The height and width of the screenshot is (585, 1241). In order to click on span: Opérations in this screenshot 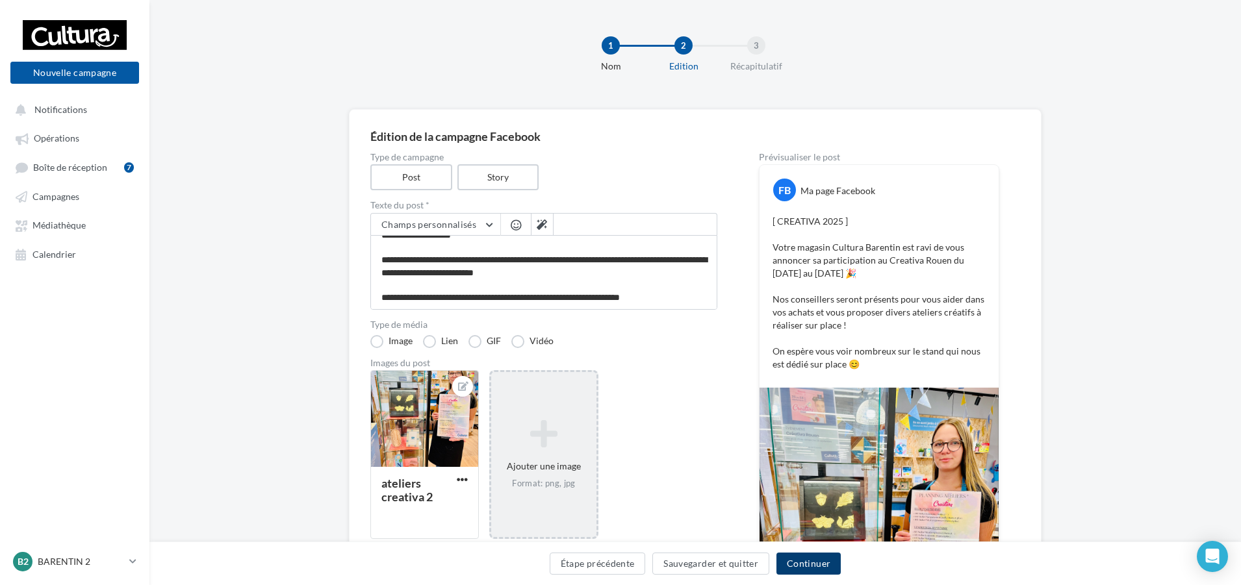, I will do `click(57, 138)`.